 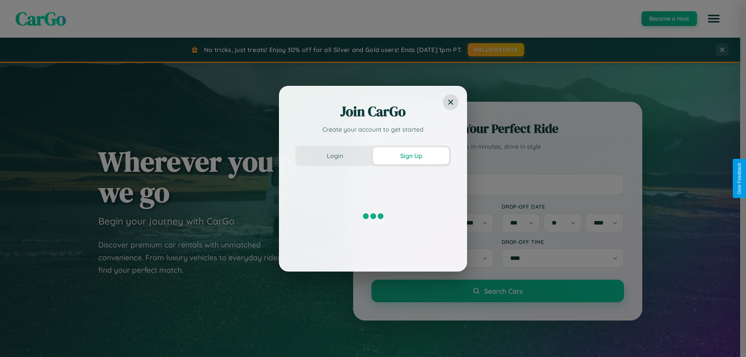 I want to click on h2: Join CarGo, so click(x=373, y=112).